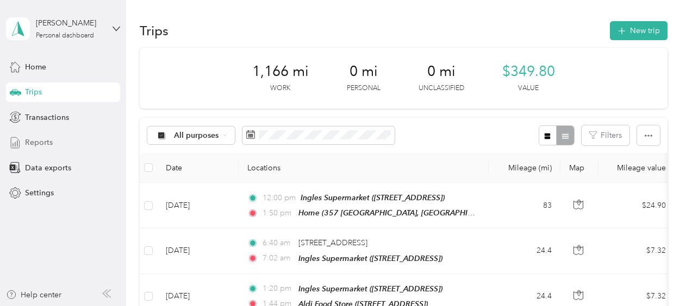 The height and width of the screenshot is (306, 686). Describe the element at coordinates (441, 89) in the screenshot. I see `p: Unclassified` at that location.